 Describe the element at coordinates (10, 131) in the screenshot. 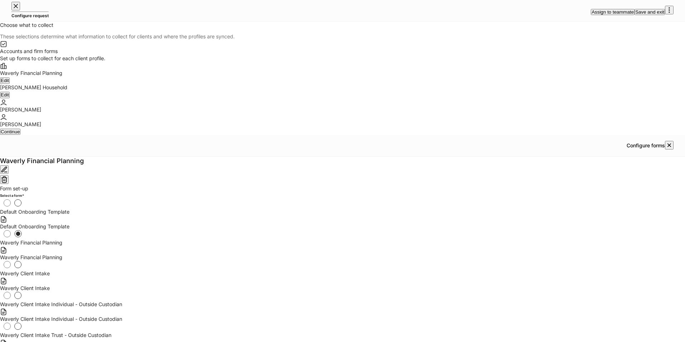

I see `div: Continue` at that location.